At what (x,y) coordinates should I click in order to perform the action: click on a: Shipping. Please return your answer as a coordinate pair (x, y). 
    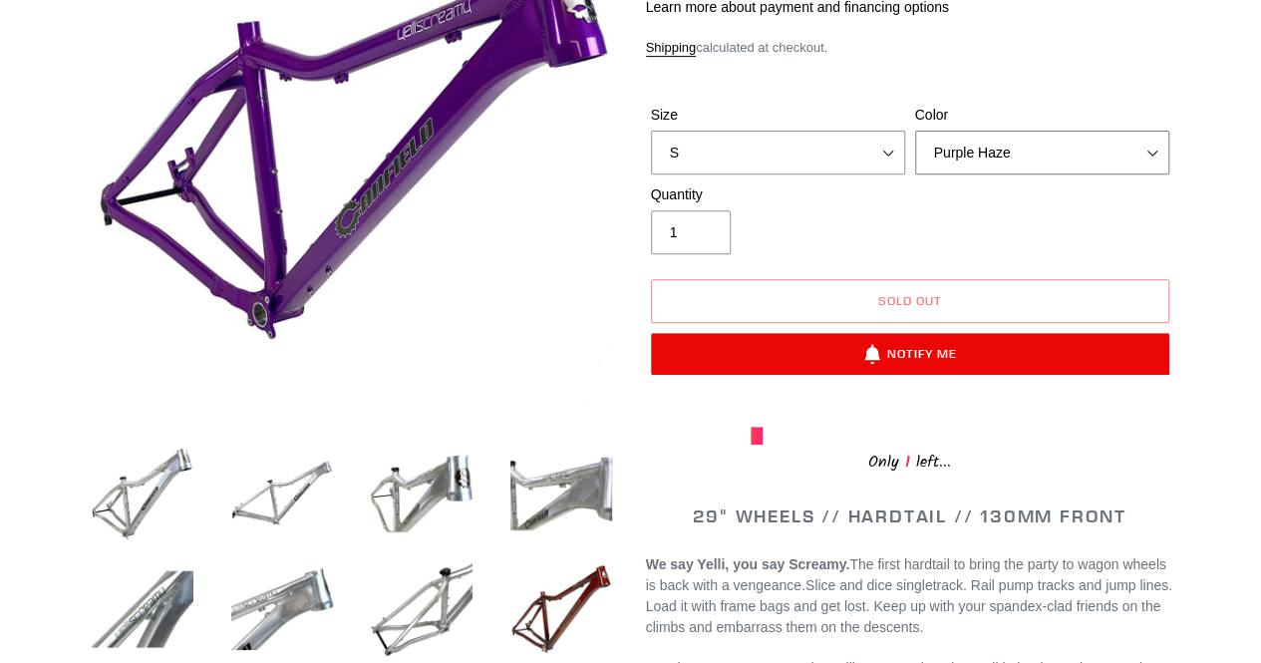
    Looking at the image, I should click on (671, 48).